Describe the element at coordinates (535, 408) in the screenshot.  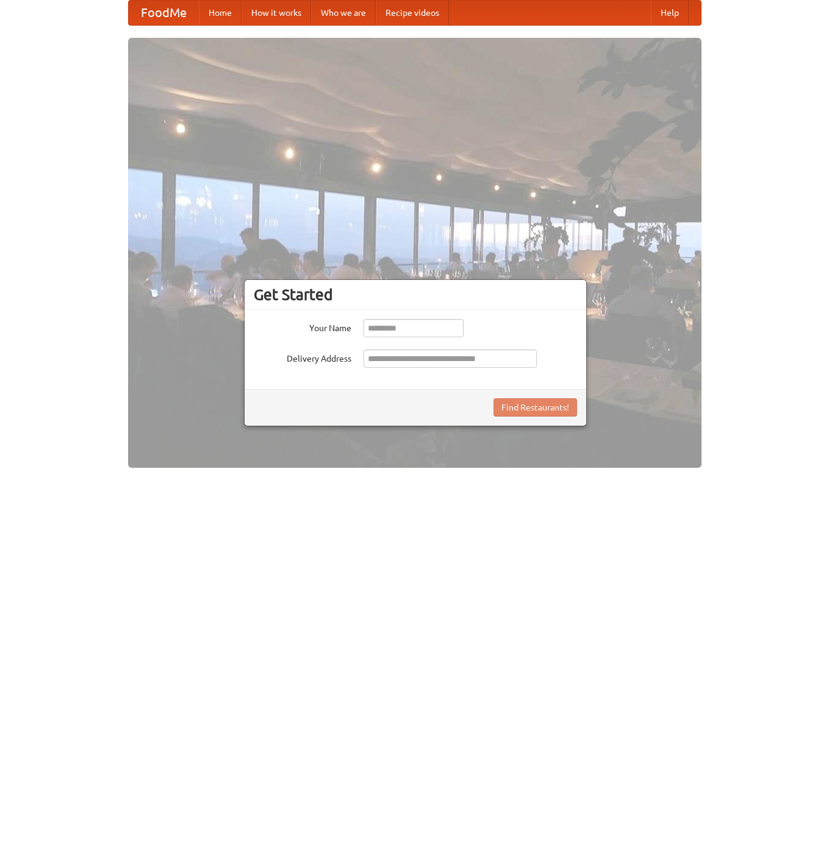
I see `button: Find Restaurants!` at that location.